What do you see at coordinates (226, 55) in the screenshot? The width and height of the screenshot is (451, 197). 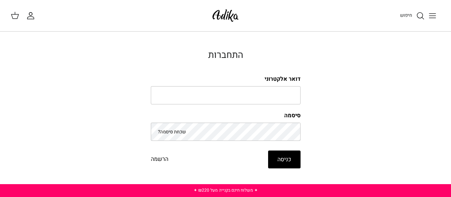 I see `h2: התחברות` at bounding box center [226, 55].